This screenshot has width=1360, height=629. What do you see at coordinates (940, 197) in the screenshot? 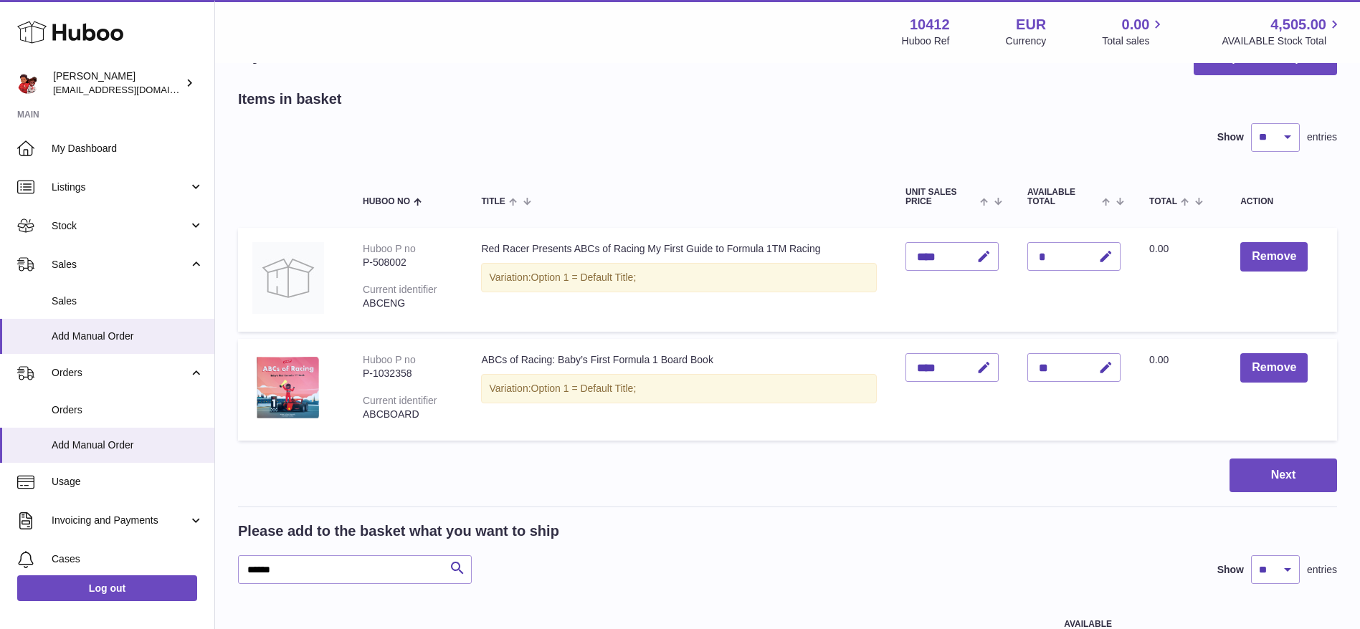
I see `span: Unit Sales Price` at bounding box center [940, 197].